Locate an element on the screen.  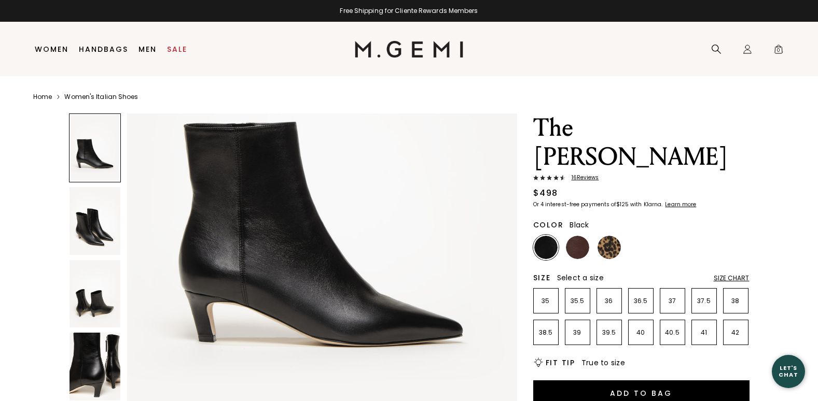
p: 36.5 is located at coordinates (640, 301).